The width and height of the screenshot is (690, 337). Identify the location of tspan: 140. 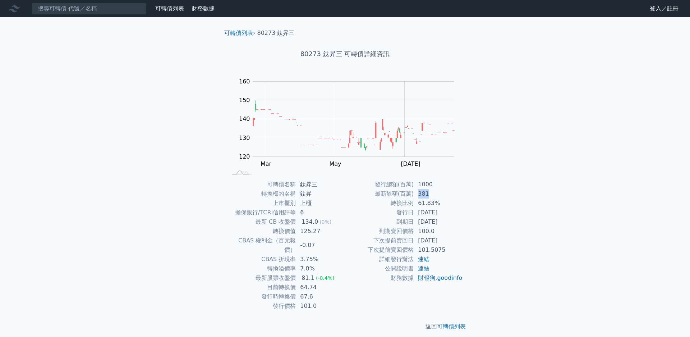
(244, 119).